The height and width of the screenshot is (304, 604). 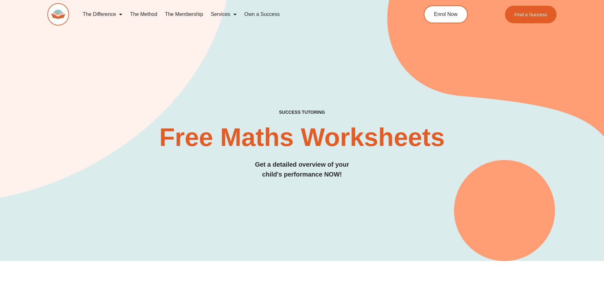 What do you see at coordinates (237, 14) in the screenshot?
I see `nav: Menu` at bounding box center [237, 14].